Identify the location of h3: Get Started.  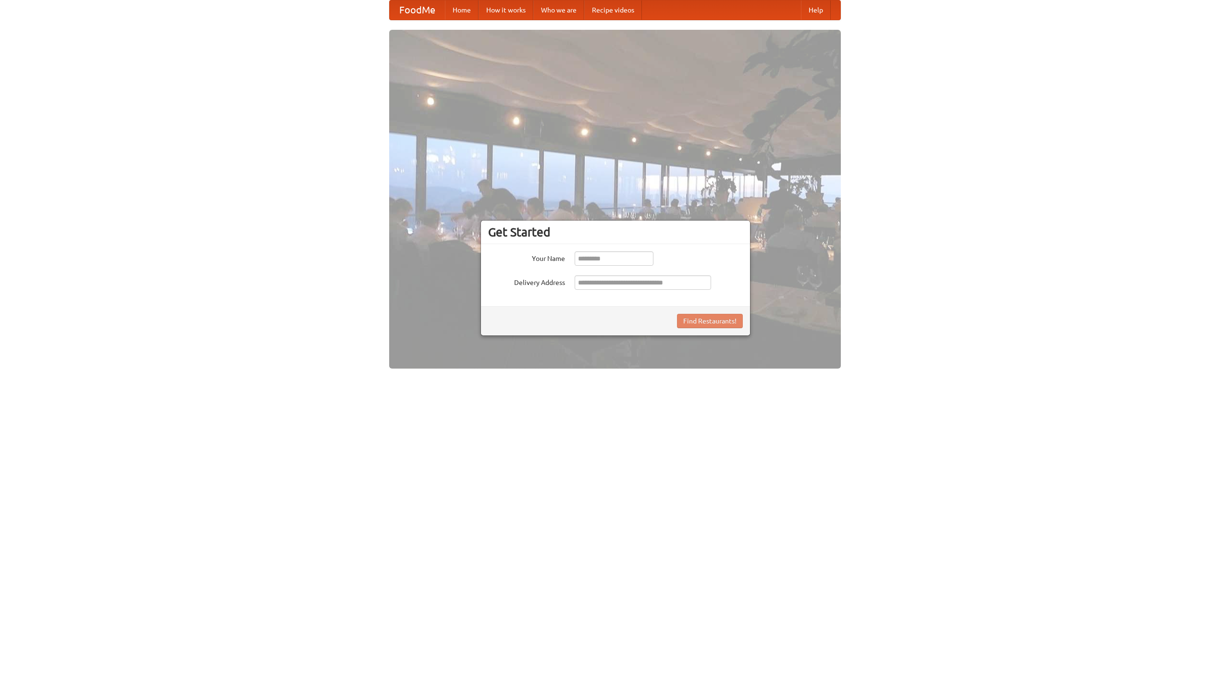
(615, 232).